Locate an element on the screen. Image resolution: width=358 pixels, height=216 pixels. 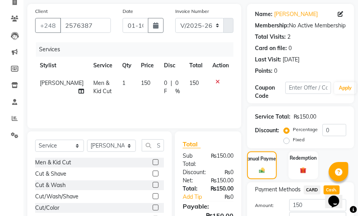
span: Men & Kid Cut is located at coordinates (102, 87).